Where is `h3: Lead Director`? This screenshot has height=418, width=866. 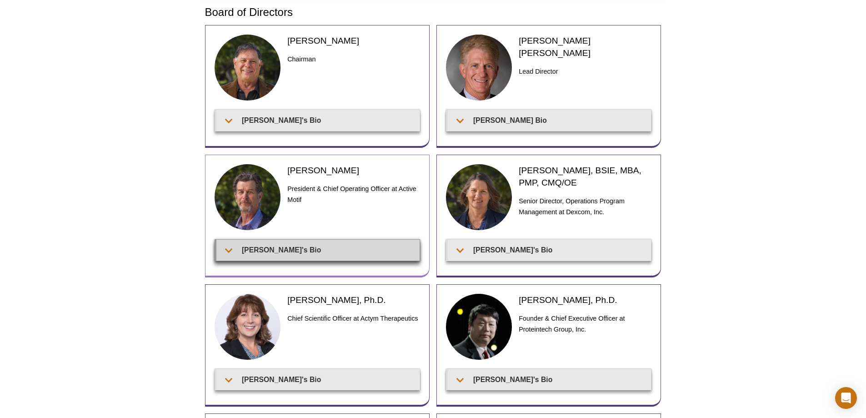 h3: Lead Director is located at coordinates (585, 71).